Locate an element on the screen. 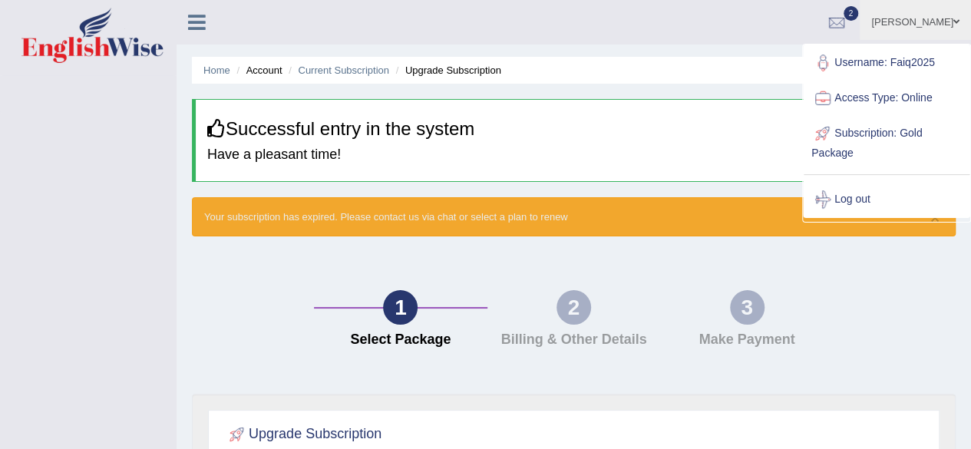  a: Username: Faiq2025 is located at coordinates (887, 63).